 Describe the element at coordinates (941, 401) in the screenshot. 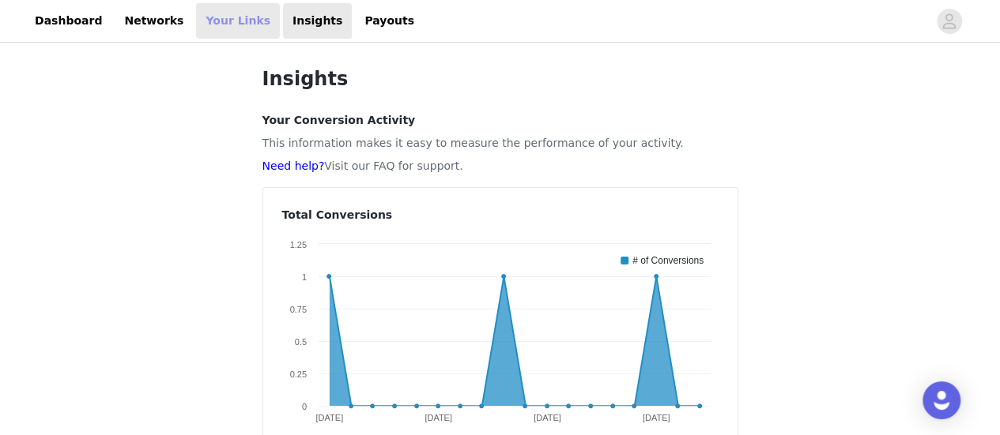

I see `div: Open Intercom Messenger` at that location.